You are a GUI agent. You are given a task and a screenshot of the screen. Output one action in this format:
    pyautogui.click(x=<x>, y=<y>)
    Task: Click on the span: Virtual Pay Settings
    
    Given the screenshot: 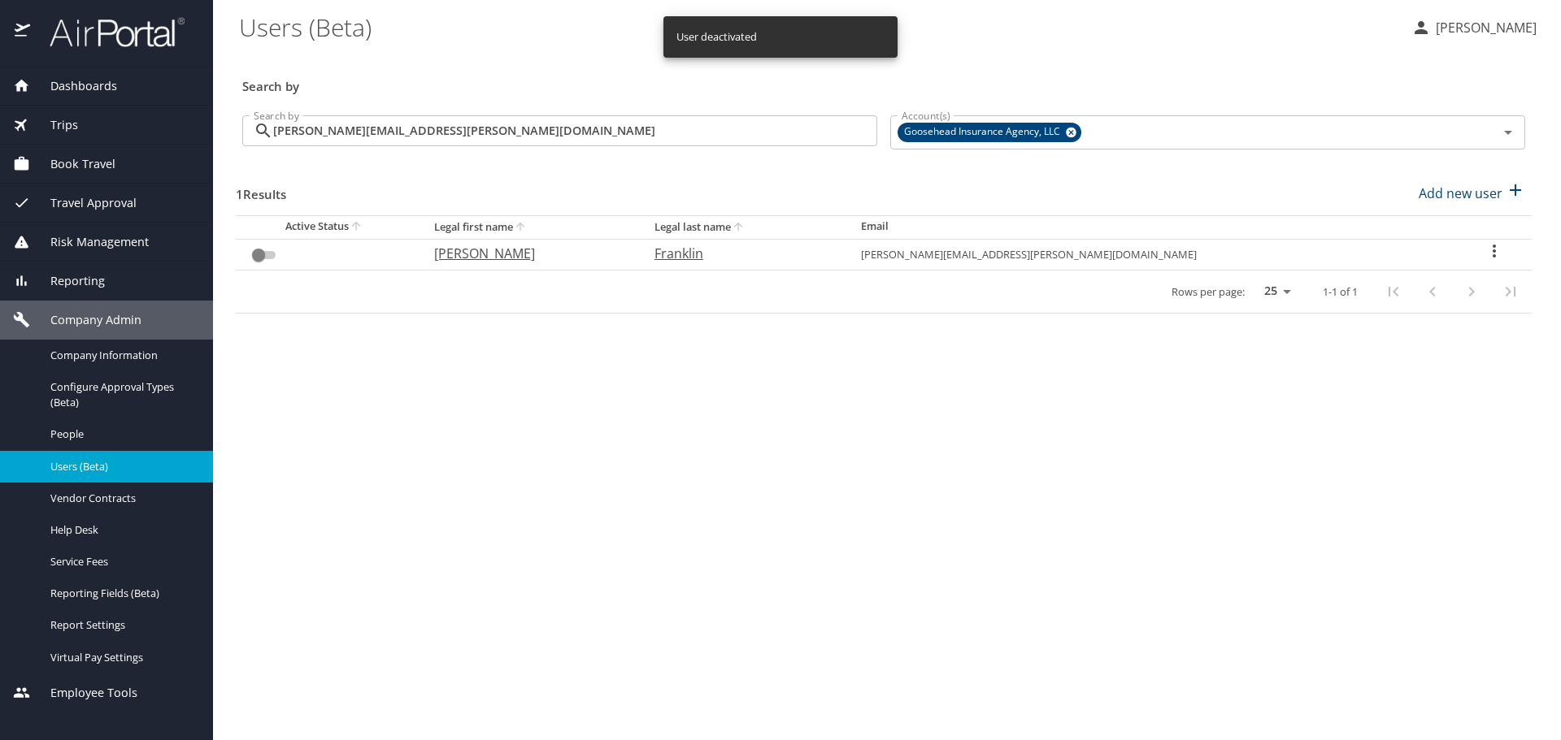 What is the action you would take?
    pyautogui.click(x=122, y=658)
    